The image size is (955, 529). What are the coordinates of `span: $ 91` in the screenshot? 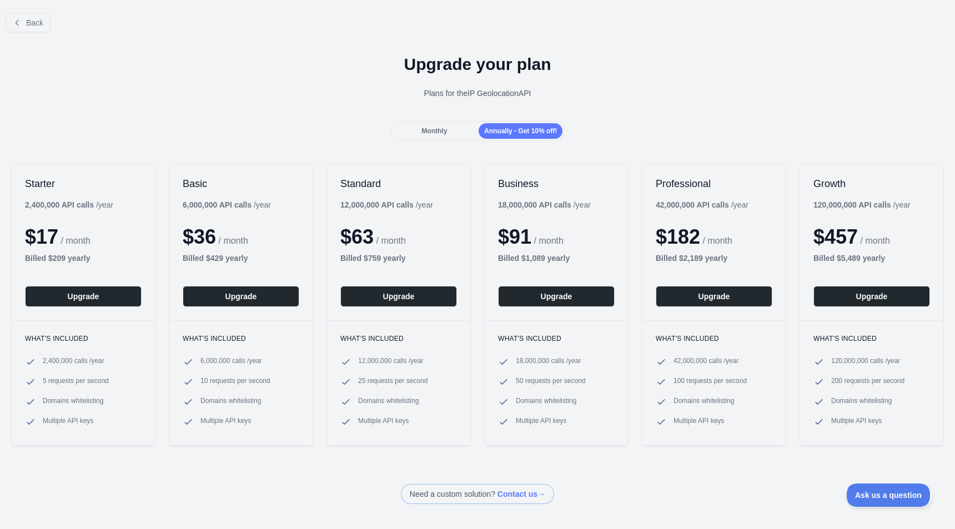 It's located at (515, 237).